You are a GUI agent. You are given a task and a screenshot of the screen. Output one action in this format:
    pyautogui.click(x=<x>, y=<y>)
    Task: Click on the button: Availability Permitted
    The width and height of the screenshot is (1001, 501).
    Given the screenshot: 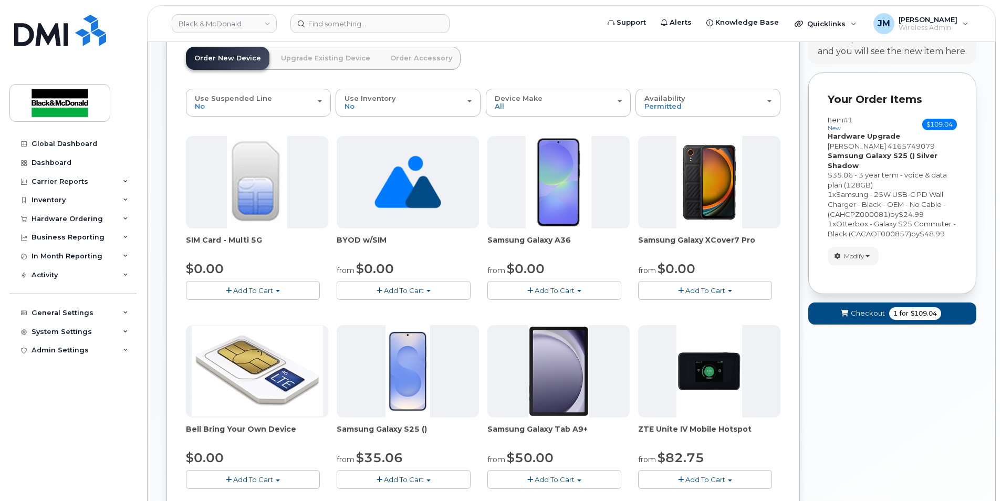 What is the action you would take?
    pyautogui.click(x=708, y=102)
    